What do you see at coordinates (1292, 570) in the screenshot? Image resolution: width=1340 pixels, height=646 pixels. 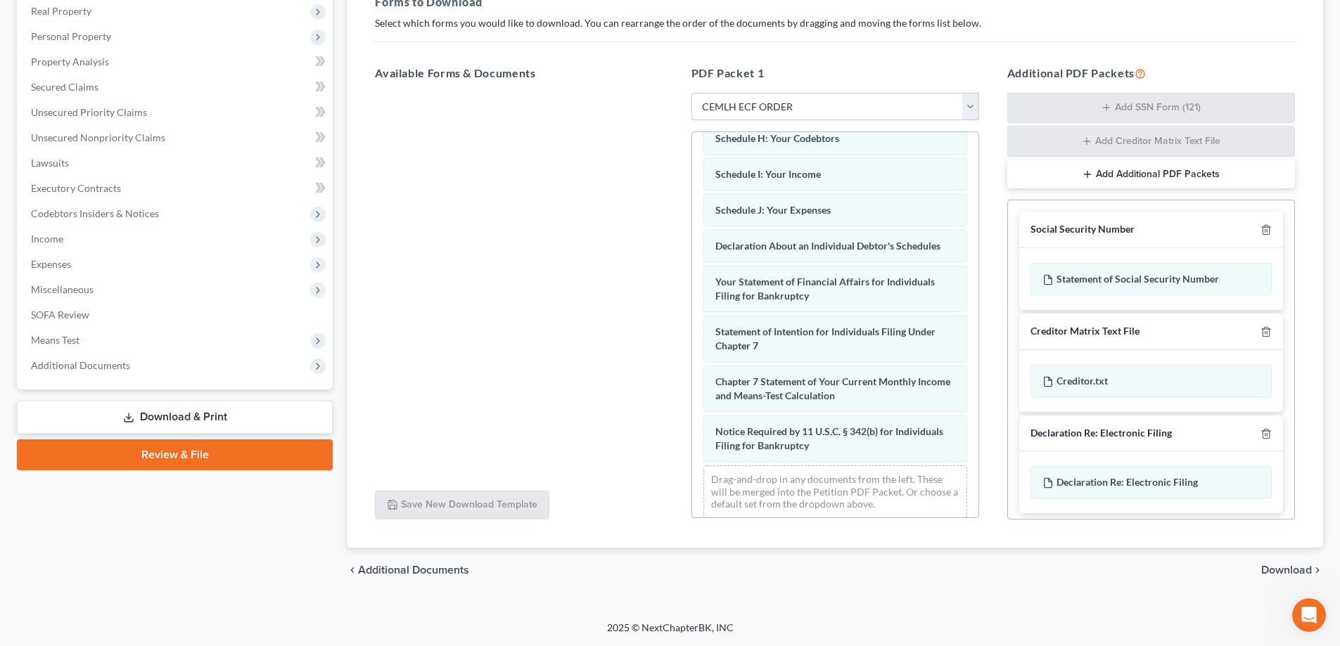 I see `button: Download chevron_right` at bounding box center [1292, 570].